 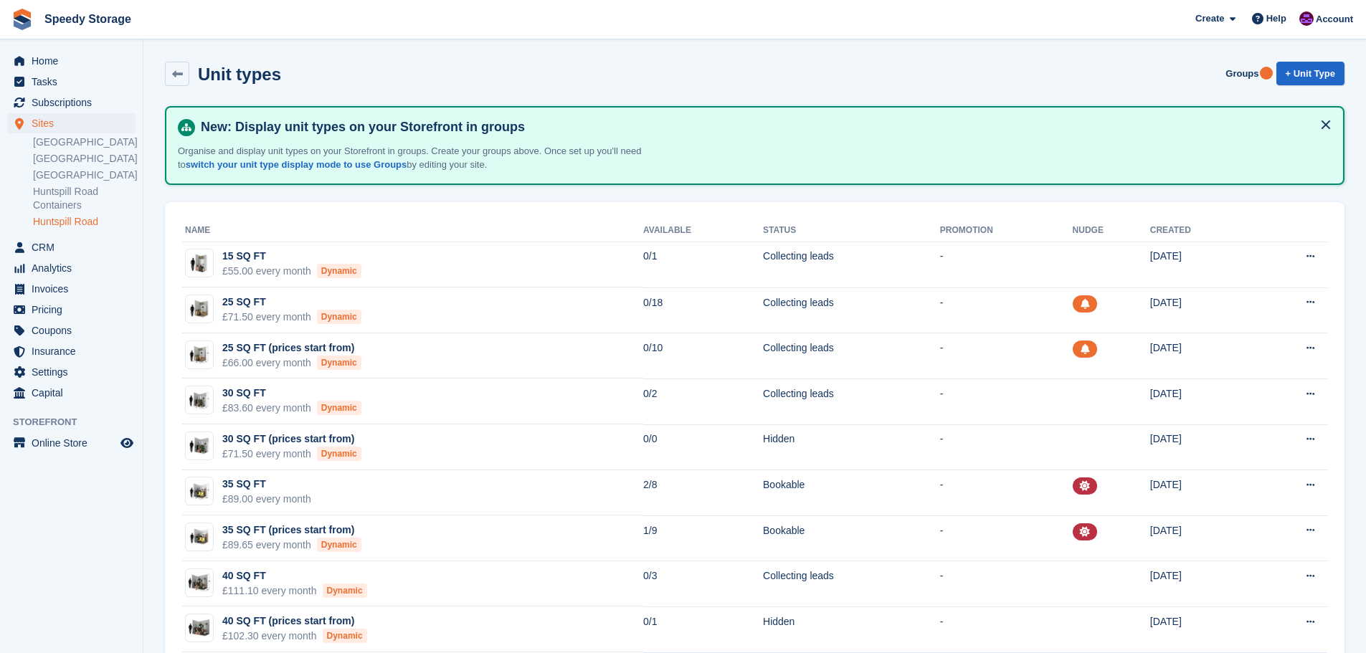 What do you see at coordinates (84, 222) in the screenshot?
I see `a: Huntspill Road` at bounding box center [84, 222].